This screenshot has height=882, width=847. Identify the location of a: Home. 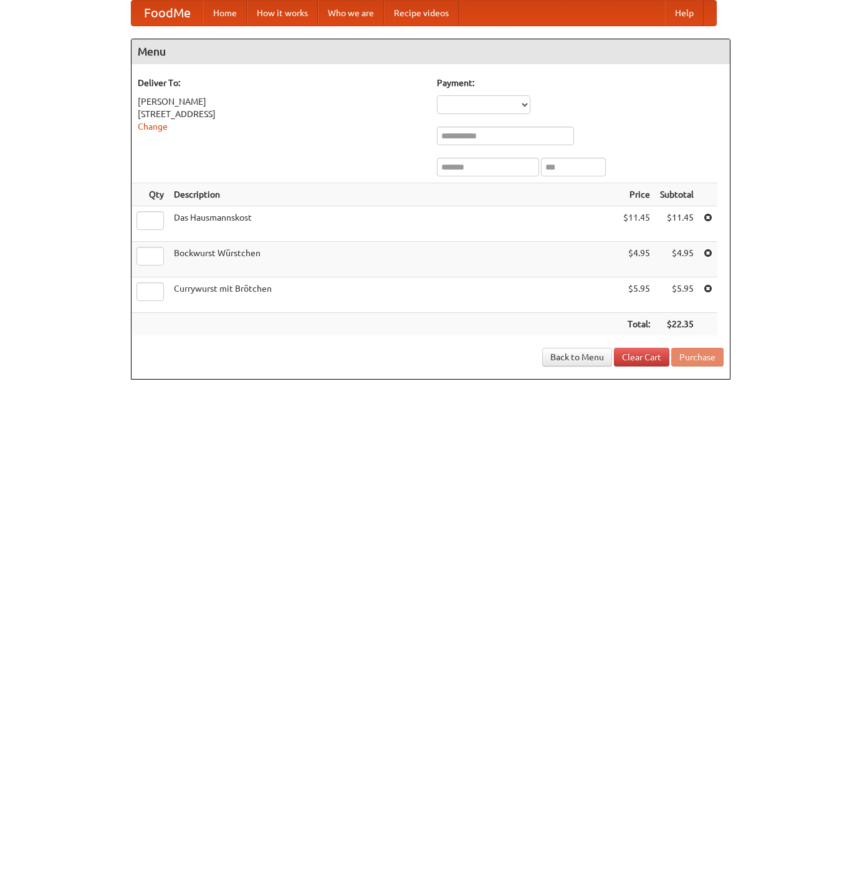
(225, 13).